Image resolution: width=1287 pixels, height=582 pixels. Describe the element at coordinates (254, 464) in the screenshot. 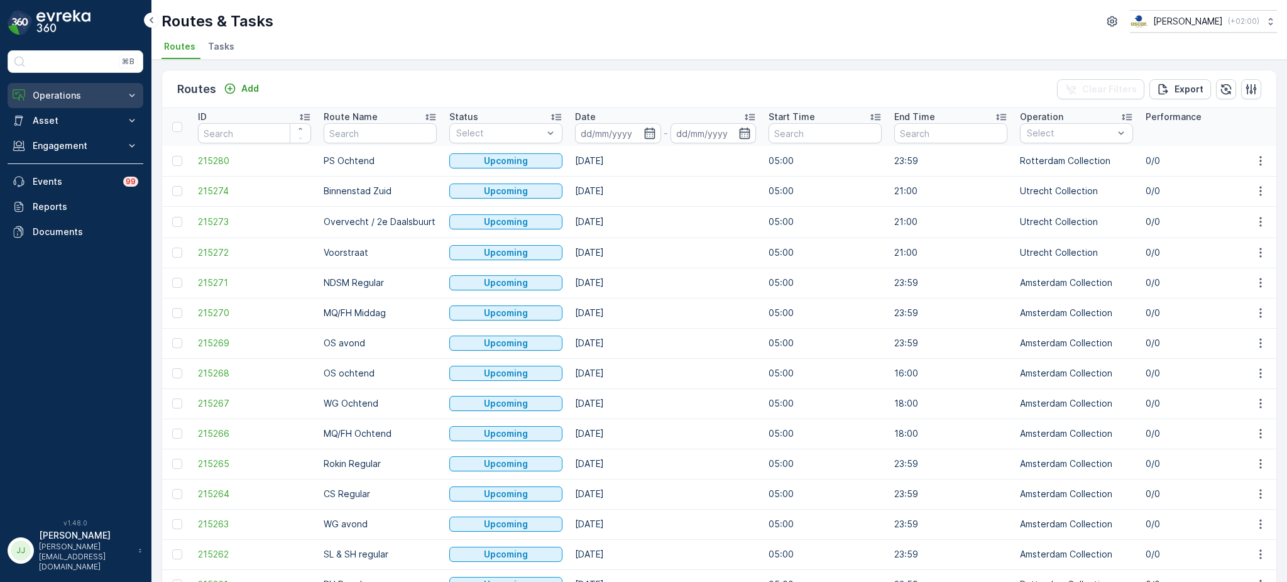

I see `a: 215265` at that location.